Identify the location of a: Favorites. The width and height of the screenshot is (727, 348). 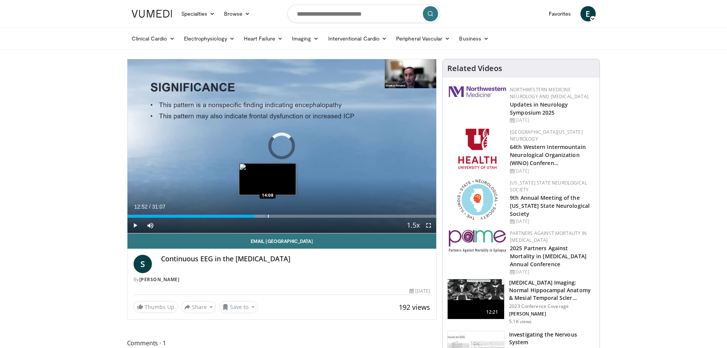
(560, 14).